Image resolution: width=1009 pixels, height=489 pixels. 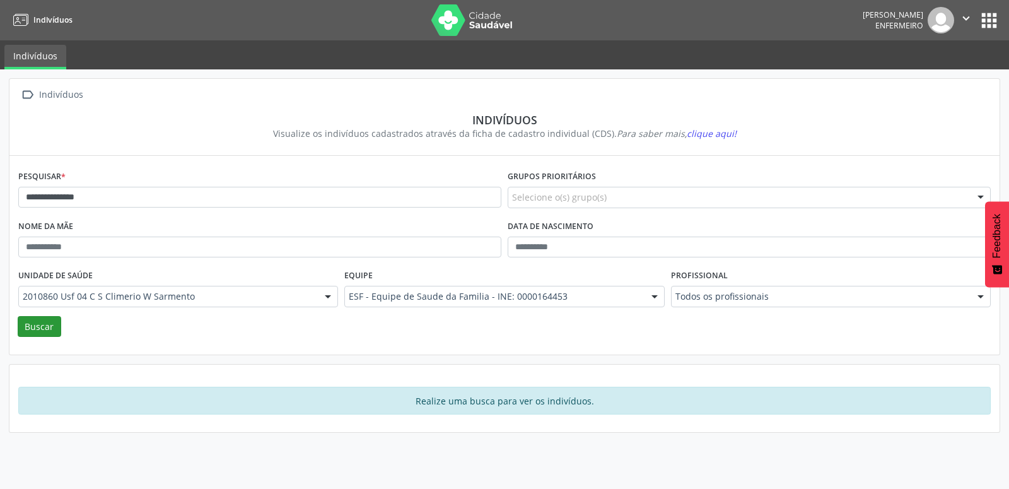 I want to click on span: clique aqui!, so click(x=711, y=133).